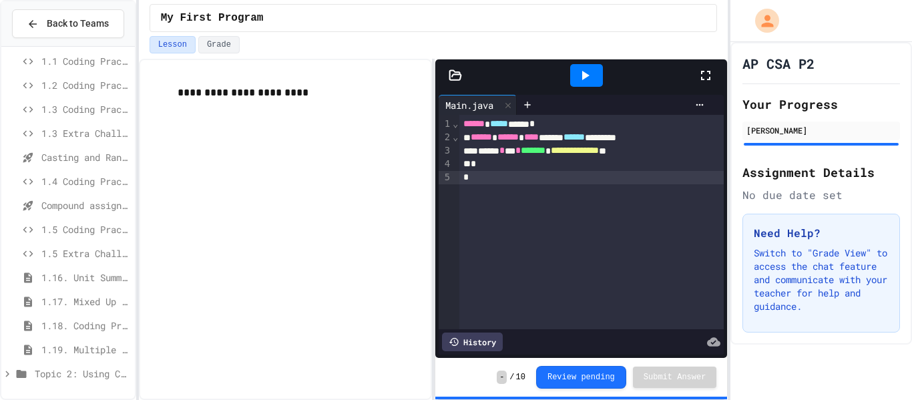 Image resolution: width=912 pixels, height=400 pixels. Describe the element at coordinates (77, 23) in the screenshot. I see `span: Back to Teams` at that location.